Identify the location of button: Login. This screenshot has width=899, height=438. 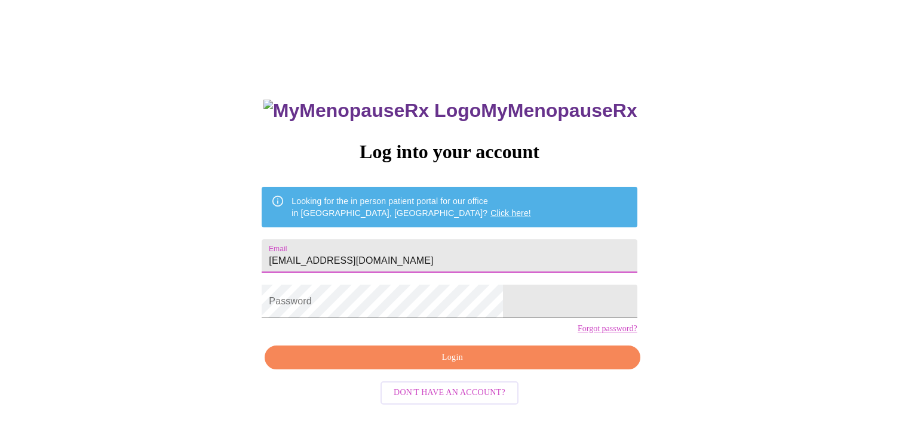
(452, 358).